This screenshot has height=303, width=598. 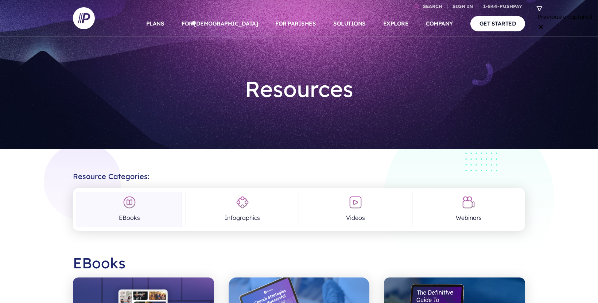 What do you see at coordinates (242, 209) in the screenshot?
I see `a: Infographics` at bounding box center [242, 209].